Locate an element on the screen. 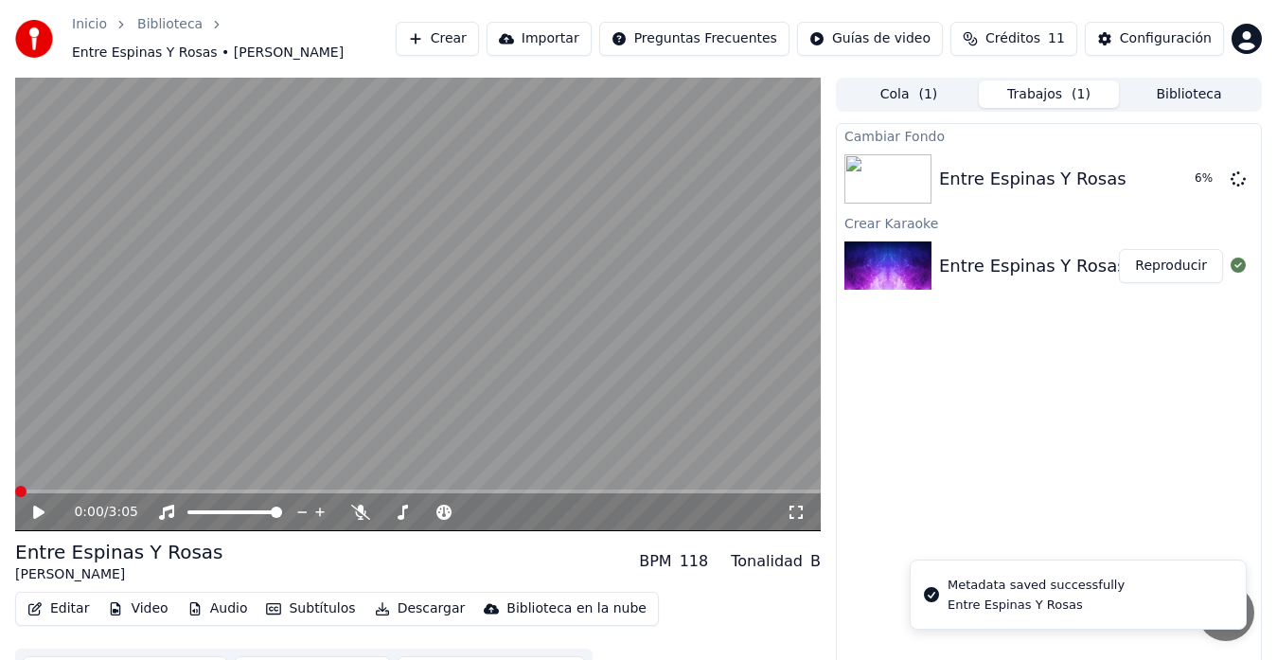  a: Biblioteca is located at coordinates (169, 25).